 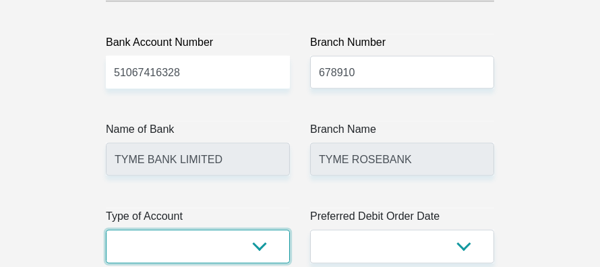 What do you see at coordinates (198, 72) in the screenshot?
I see `input: Bank Account Number` at bounding box center [198, 72].